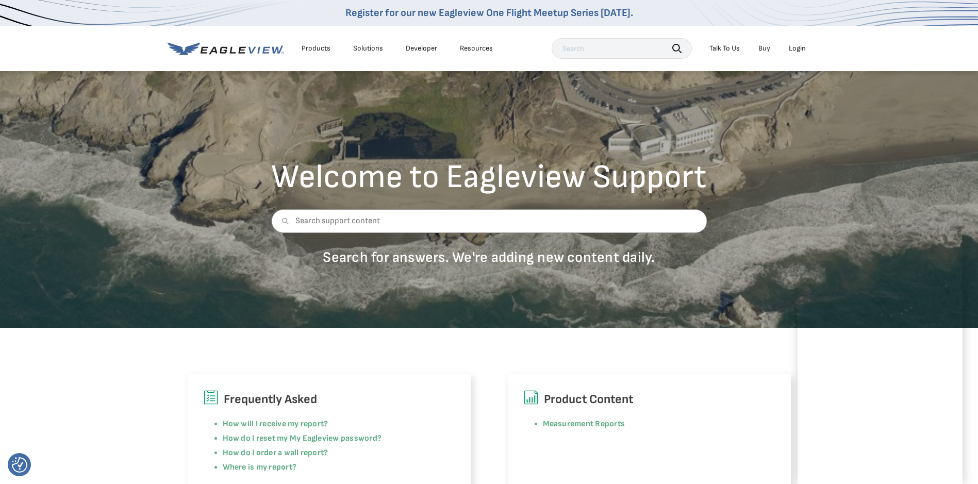  What do you see at coordinates (20, 465) in the screenshot?
I see `button: Consent Preferences` at bounding box center [20, 465].